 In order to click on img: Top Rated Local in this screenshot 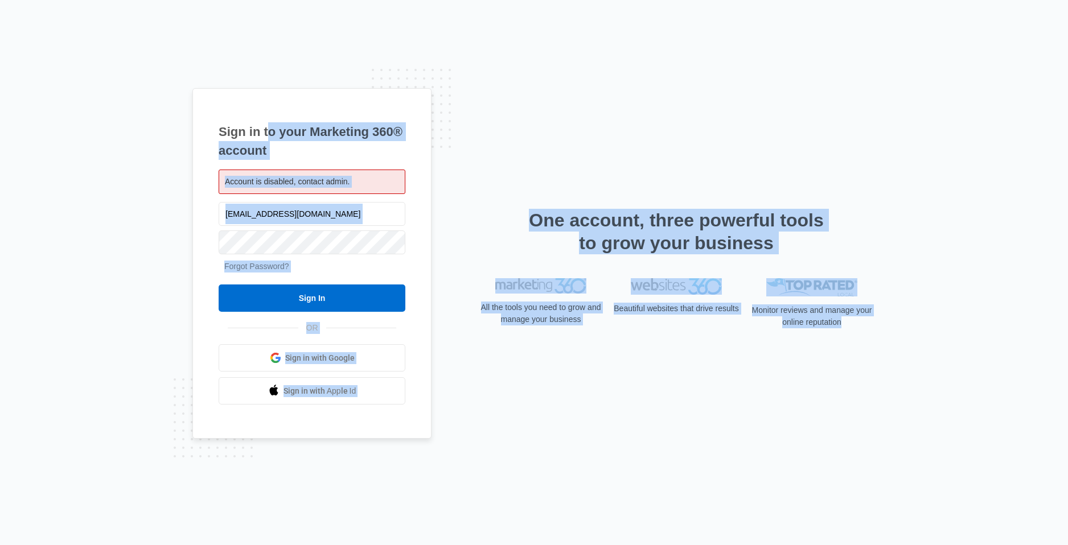, I will do `click(812, 287)`.